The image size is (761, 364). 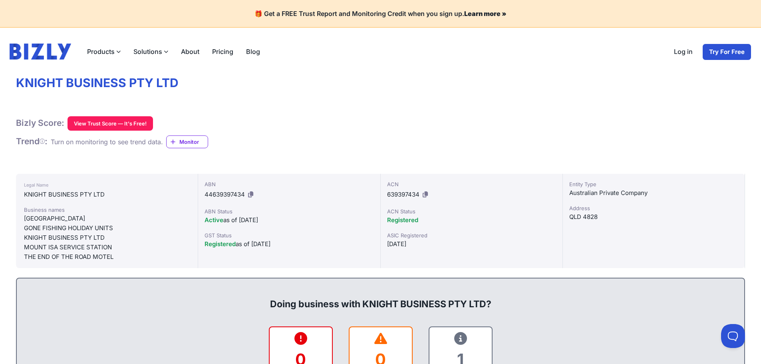 What do you see at coordinates (654, 193) in the screenshot?
I see `div: Australian Private Company` at bounding box center [654, 193].